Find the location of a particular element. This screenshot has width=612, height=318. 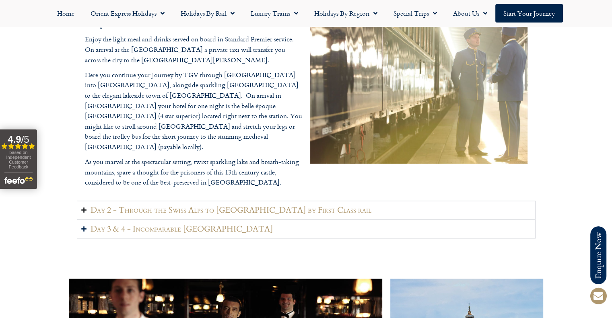

img: Orient Express Platform Check is located at coordinates (419, 85).